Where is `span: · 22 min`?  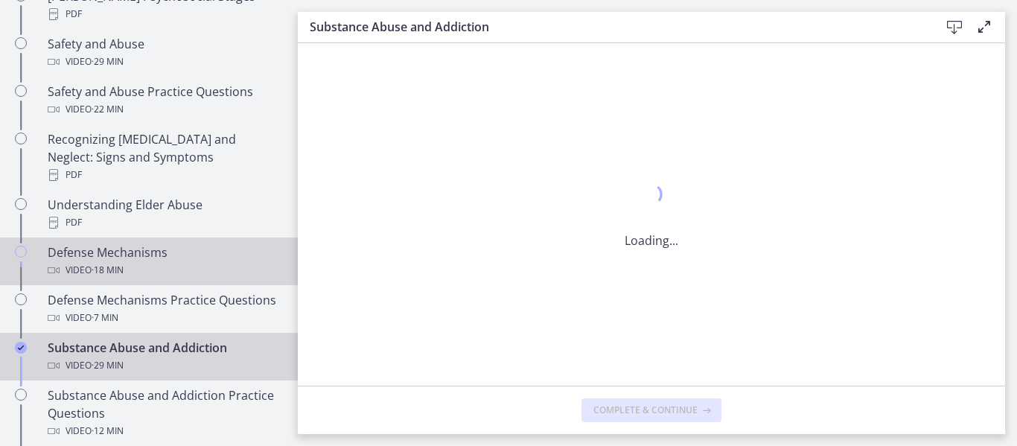
span: · 22 min is located at coordinates (107, 109).